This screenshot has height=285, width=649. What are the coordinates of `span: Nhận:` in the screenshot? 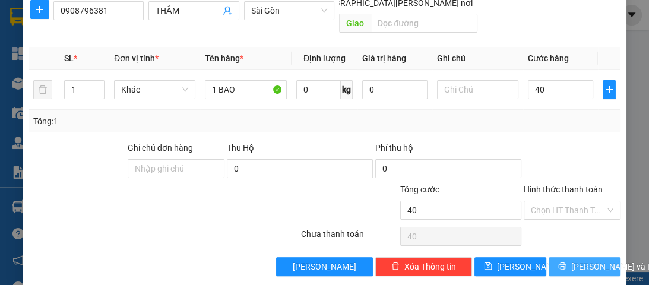 It's located at (128, 17).